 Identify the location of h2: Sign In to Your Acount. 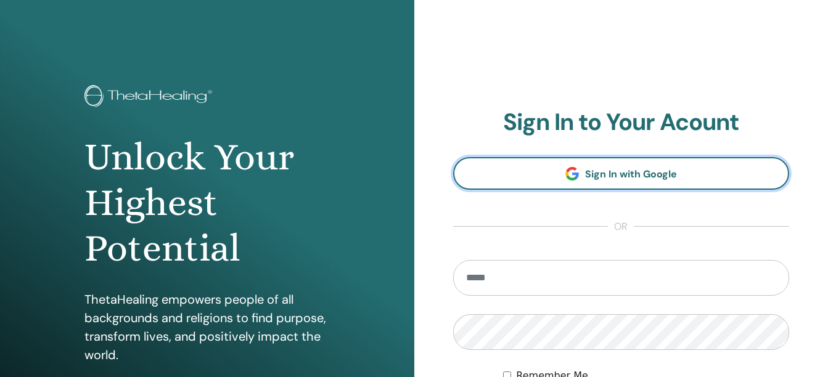
(621, 123).